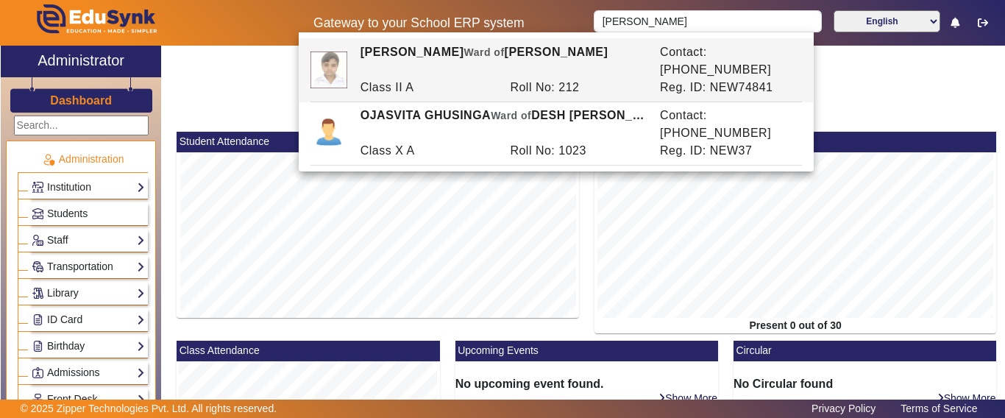 This screenshot has width=1005, height=418. I want to click on mat-card-header: Student Attendance, so click(377, 142).